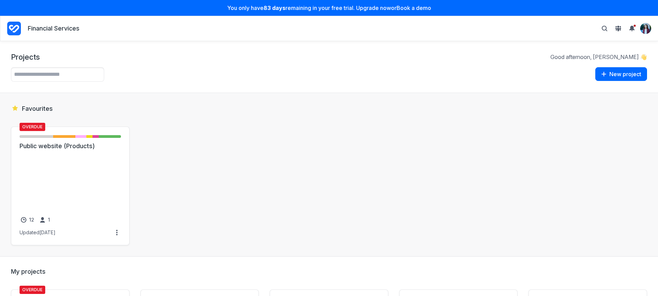 The width and height of the screenshot is (658, 296). What do you see at coordinates (45, 220) in the screenshot?
I see `a: 1` at bounding box center [45, 220].